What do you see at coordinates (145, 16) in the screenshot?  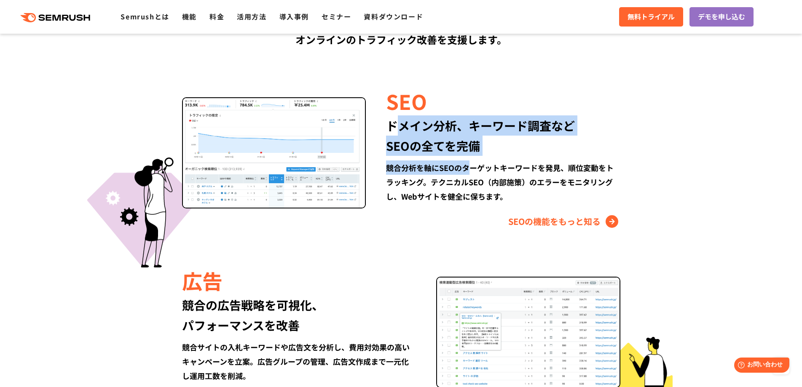 I see `a: Semrushとは` at bounding box center [145, 16].